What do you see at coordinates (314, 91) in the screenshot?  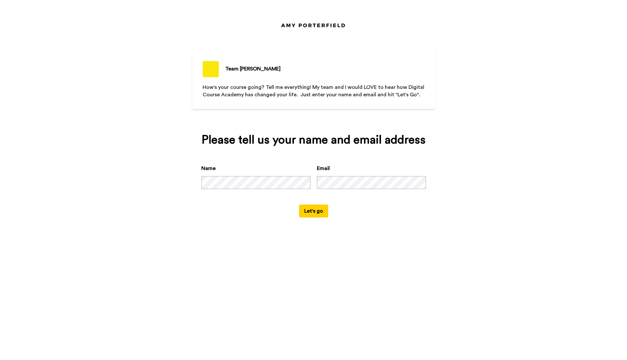 I see `span: How's your course going? Tell me everything! My team and I would LOVE to hear how Digital Course ...` at bounding box center [314, 91].